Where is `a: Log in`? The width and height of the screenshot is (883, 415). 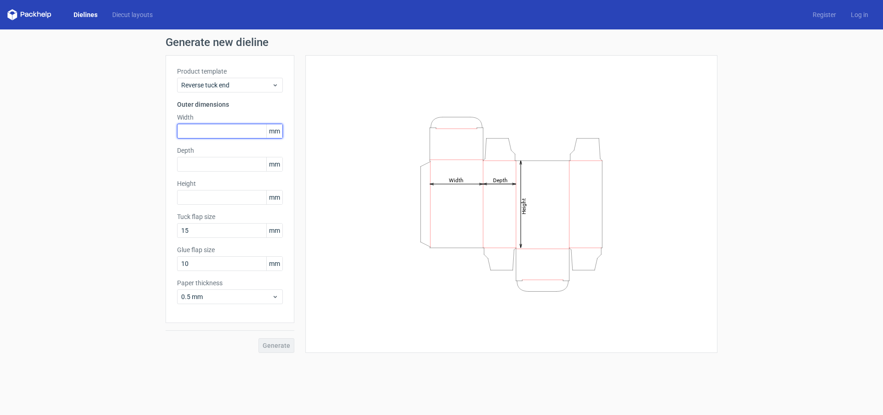
a: Log in is located at coordinates (860, 15).